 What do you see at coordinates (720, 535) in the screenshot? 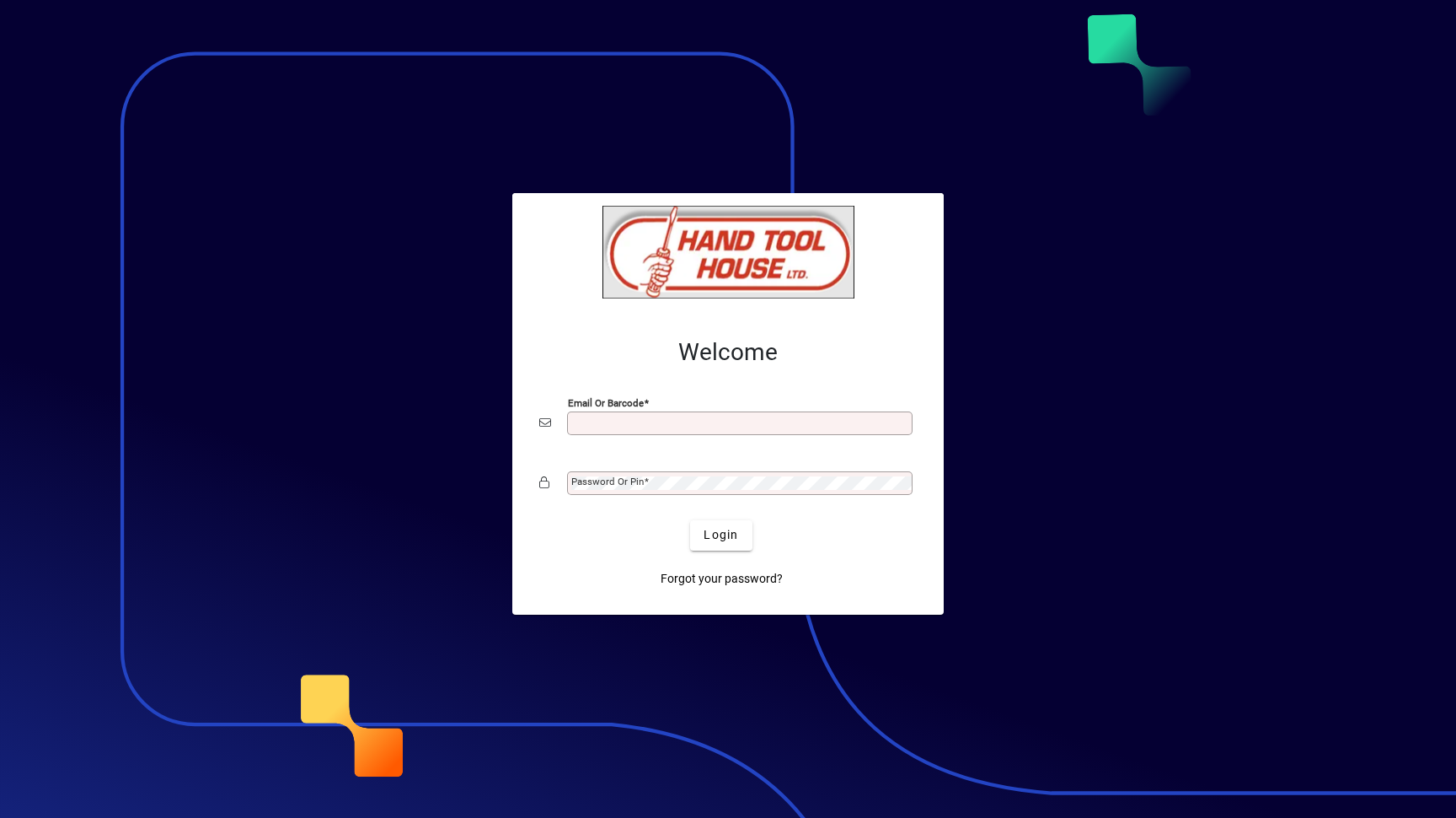
I see `span: Login` at bounding box center [720, 535].